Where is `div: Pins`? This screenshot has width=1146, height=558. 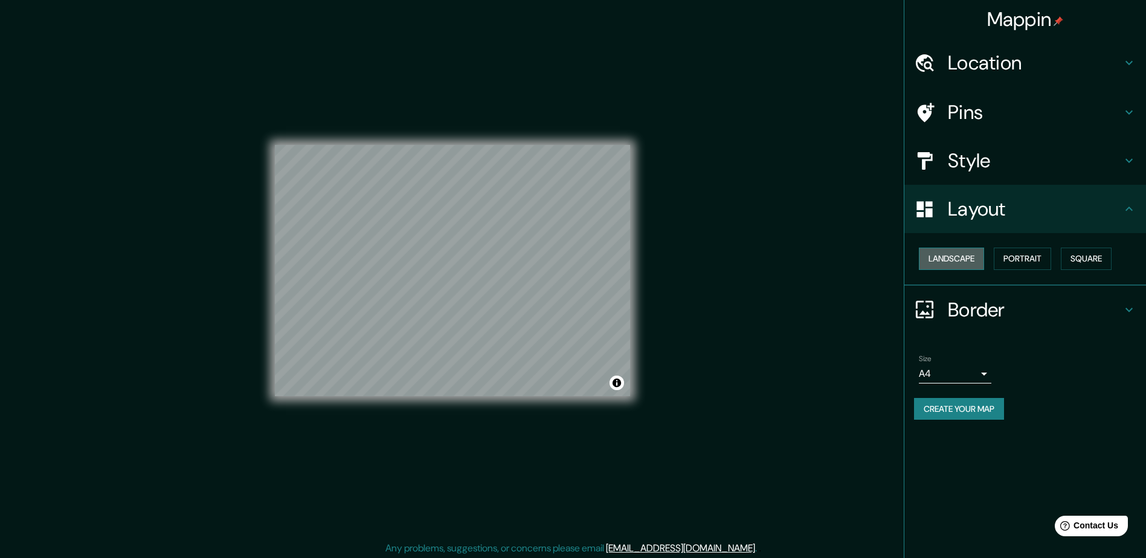
div: Pins is located at coordinates (1025, 112).